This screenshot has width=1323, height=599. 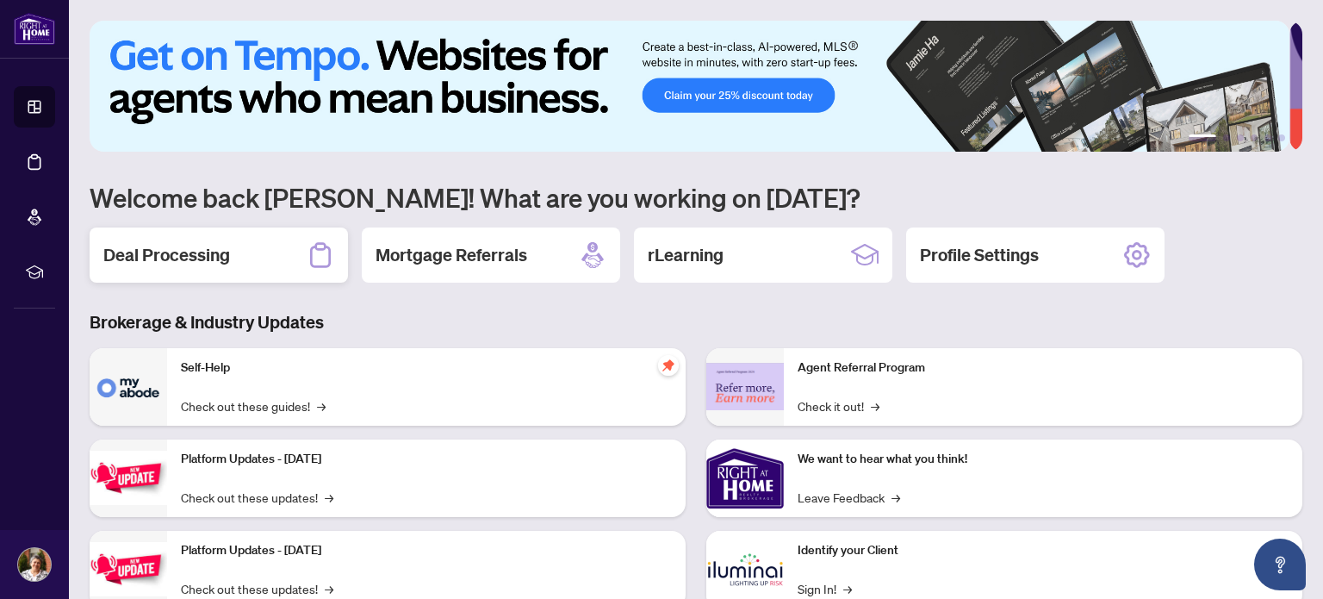 I want to click on h2: Mortgage Referrals, so click(x=451, y=255).